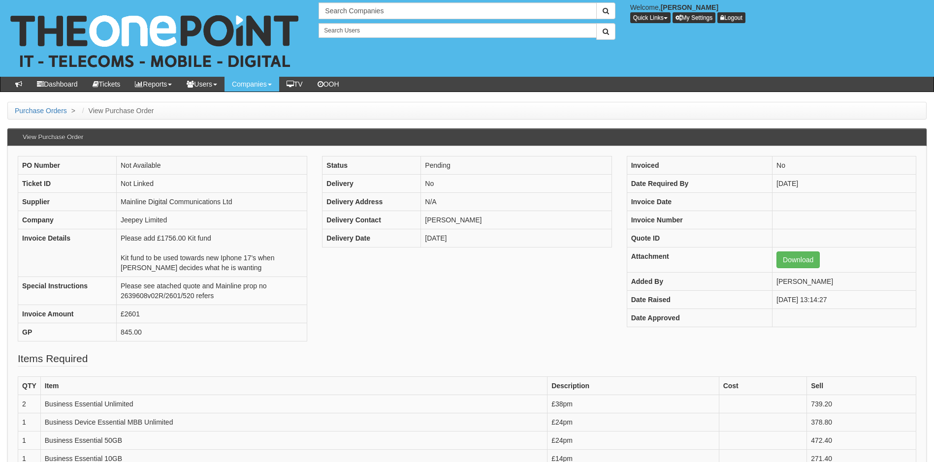 This screenshot has height=462, width=934. I want to click on td: 378.80, so click(862, 422).